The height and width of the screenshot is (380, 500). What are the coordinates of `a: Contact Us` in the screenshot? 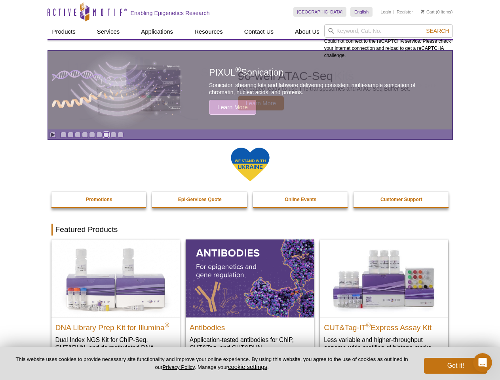 It's located at (259, 32).